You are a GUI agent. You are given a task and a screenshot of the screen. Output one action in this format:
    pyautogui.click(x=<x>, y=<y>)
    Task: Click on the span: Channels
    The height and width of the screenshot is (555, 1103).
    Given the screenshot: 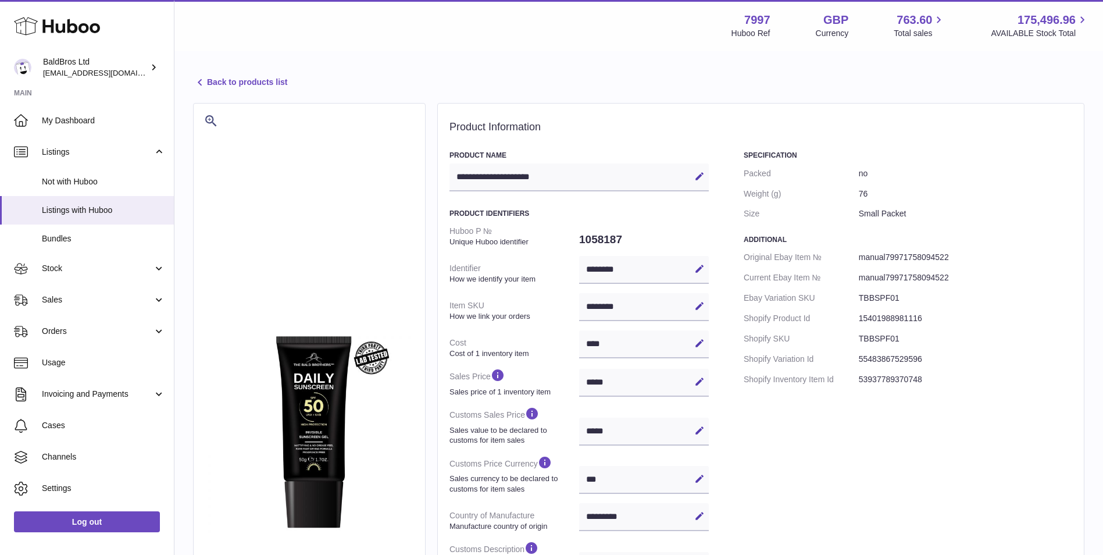 What is the action you would take?
    pyautogui.click(x=104, y=457)
    